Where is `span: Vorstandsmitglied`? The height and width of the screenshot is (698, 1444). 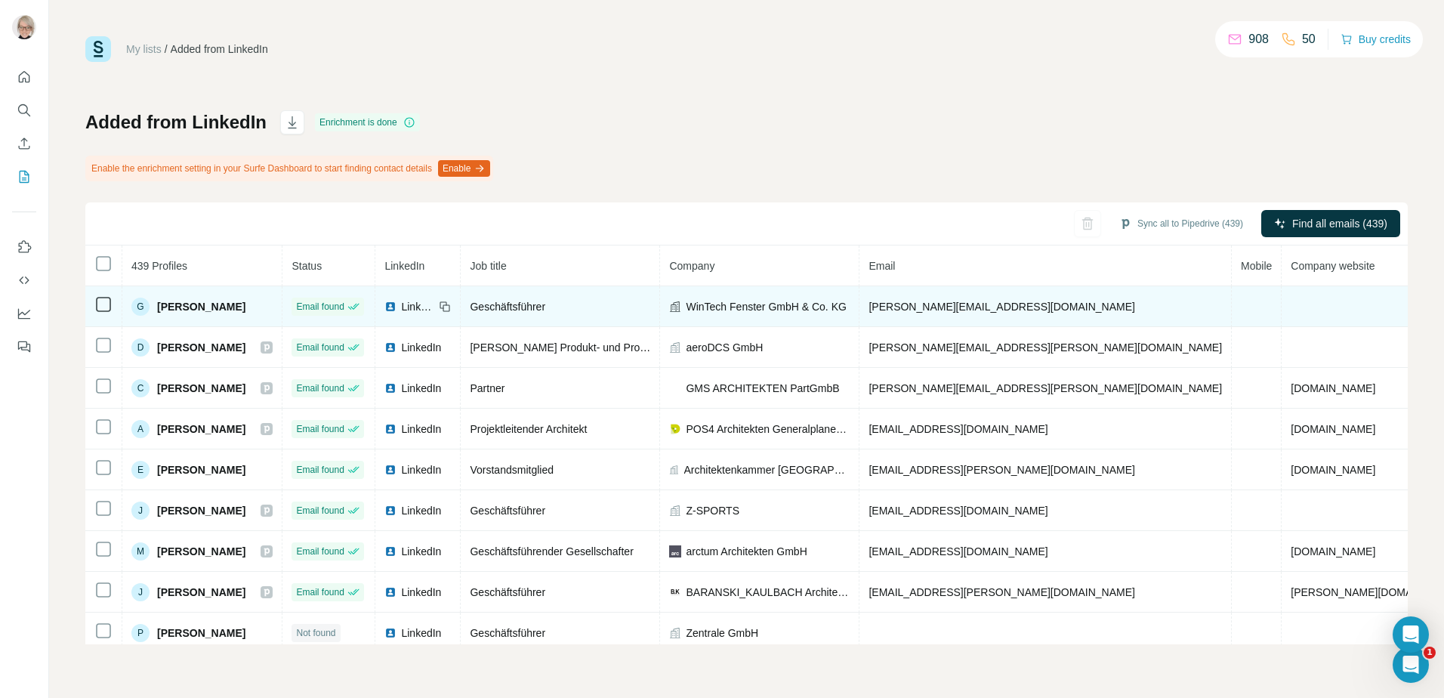 span: Vorstandsmitglied is located at coordinates (511, 470).